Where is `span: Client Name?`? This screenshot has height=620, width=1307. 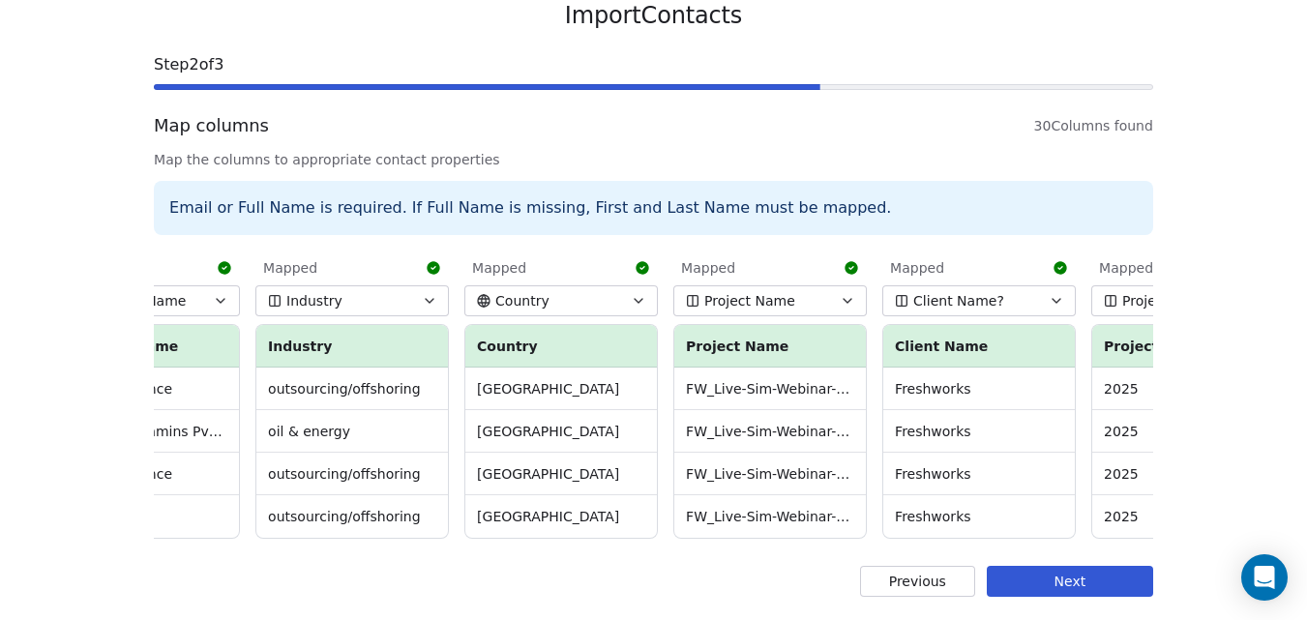 span: Client Name? is located at coordinates (959, 301).